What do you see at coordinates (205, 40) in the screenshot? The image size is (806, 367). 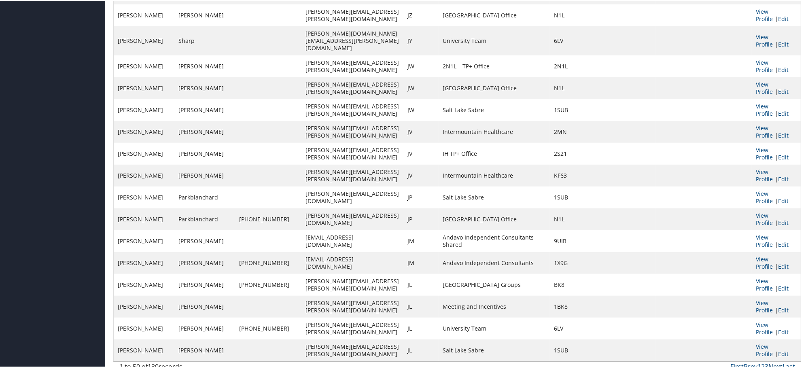 I see `td: Sharp` at bounding box center [205, 40].